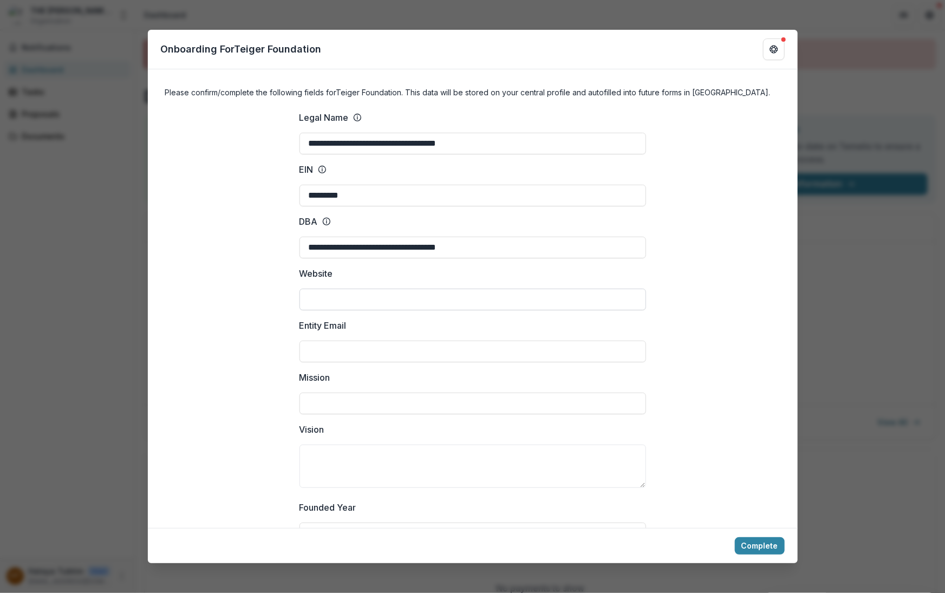 Image resolution: width=945 pixels, height=593 pixels. Describe the element at coordinates (312, 430) in the screenshot. I see `p: Vision` at that location.